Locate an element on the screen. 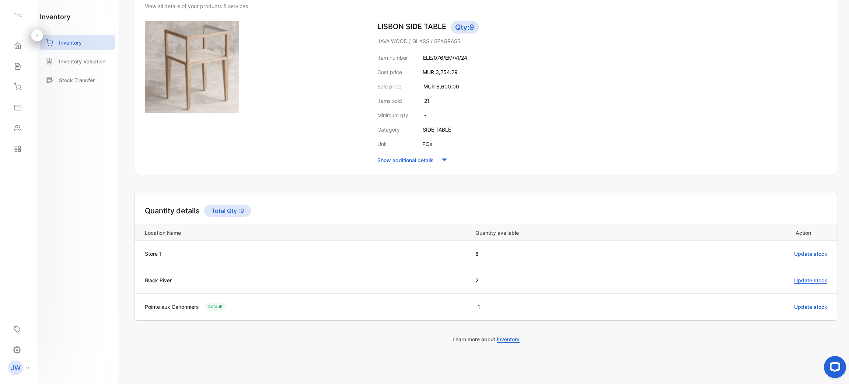 This screenshot has height=384, width=849. button: Open LiveChat chat widget is located at coordinates (17, 14).